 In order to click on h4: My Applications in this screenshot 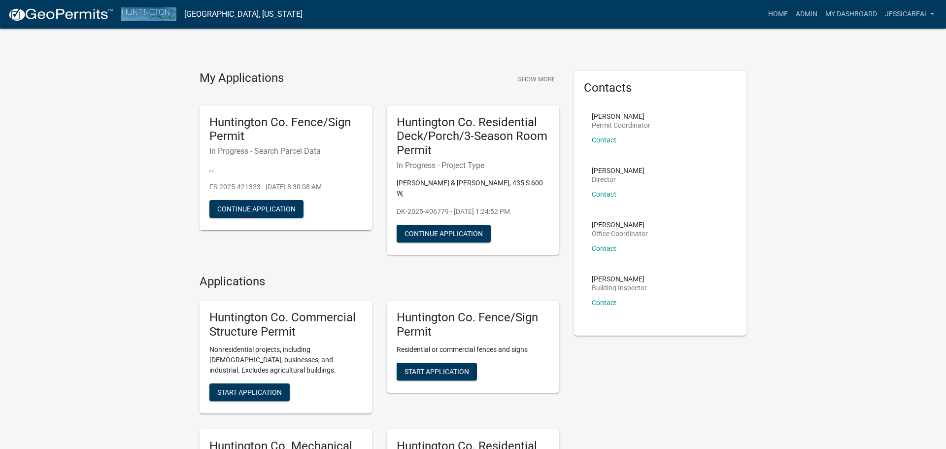, I will do `click(242, 78)`.